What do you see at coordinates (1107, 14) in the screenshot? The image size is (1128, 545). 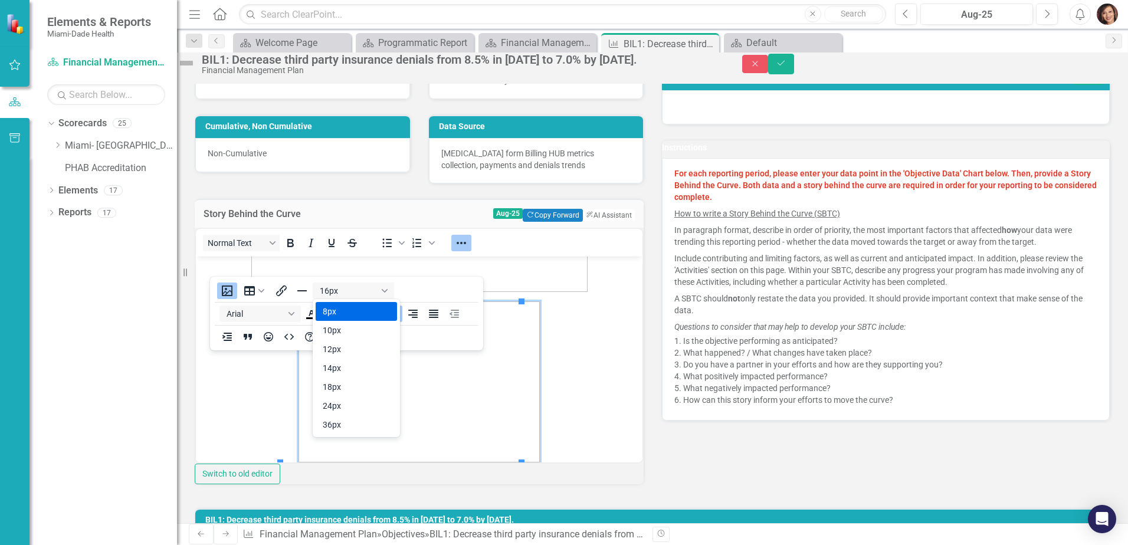 I see `img: Patricia Bustamante` at bounding box center [1107, 14].